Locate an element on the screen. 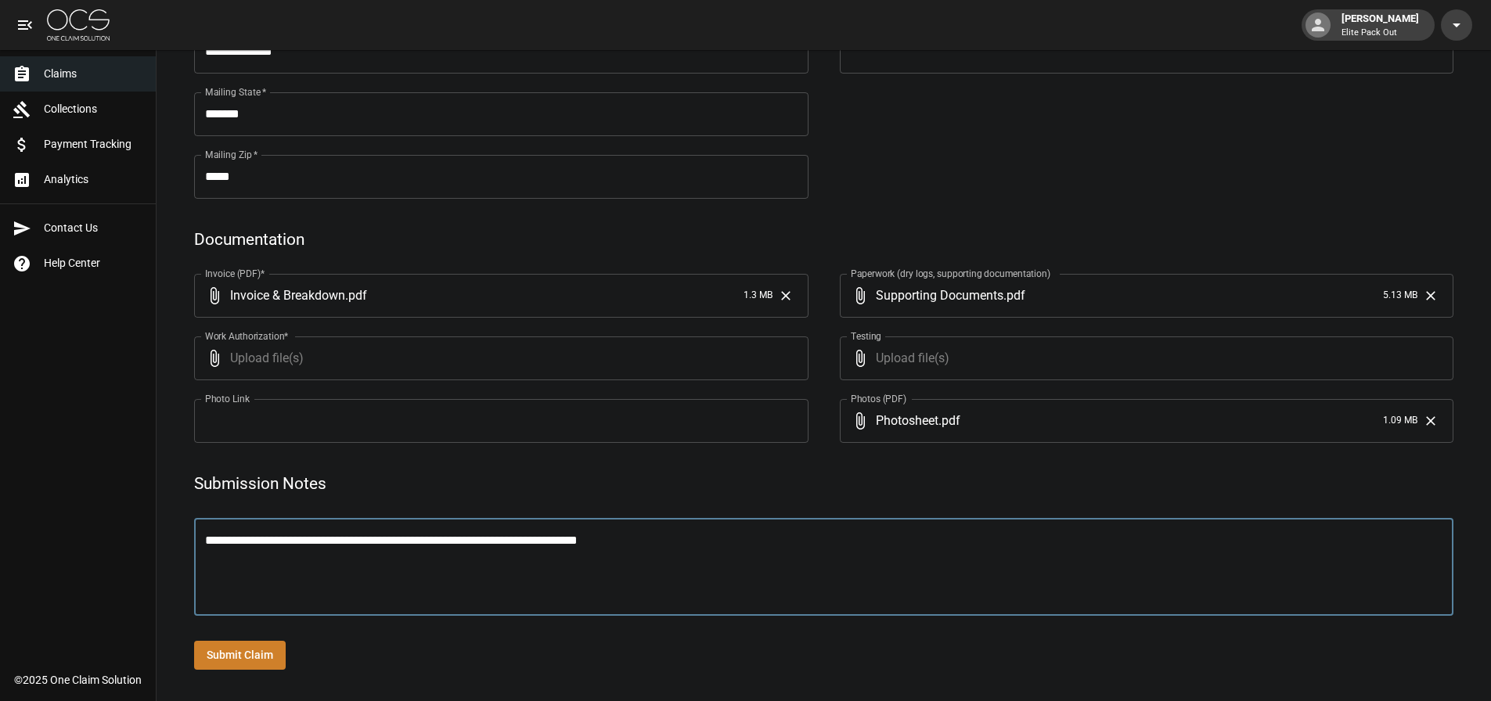 The height and width of the screenshot is (701, 1491). label: Mailing Zip is located at coordinates (232, 154).